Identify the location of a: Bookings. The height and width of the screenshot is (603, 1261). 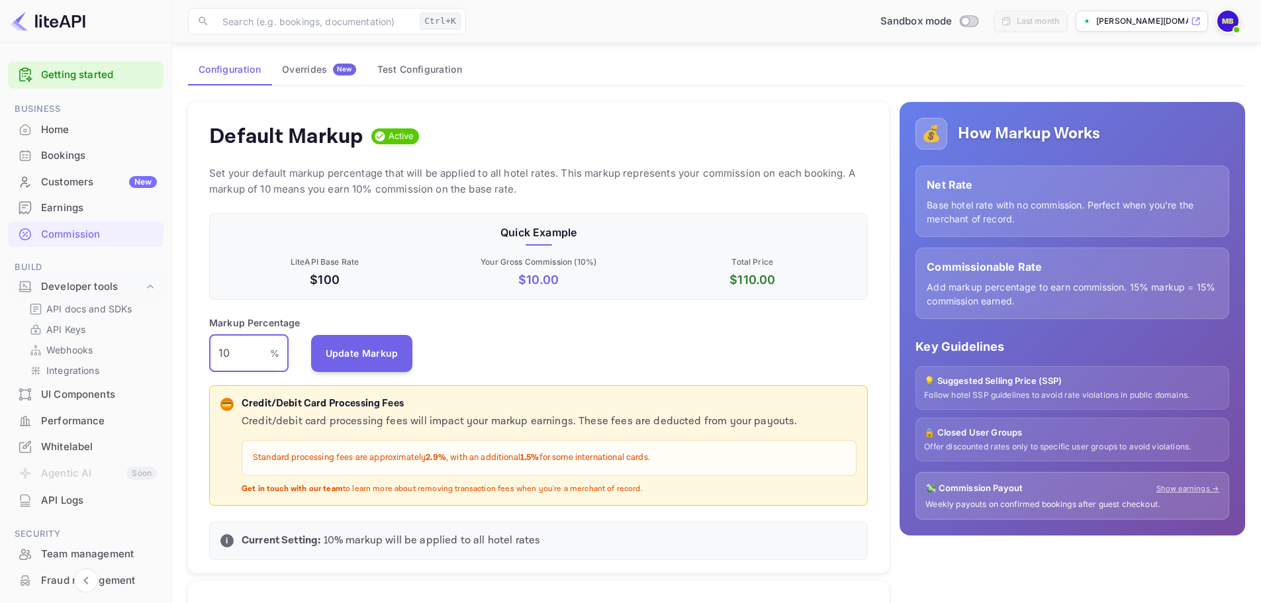
(85, 155).